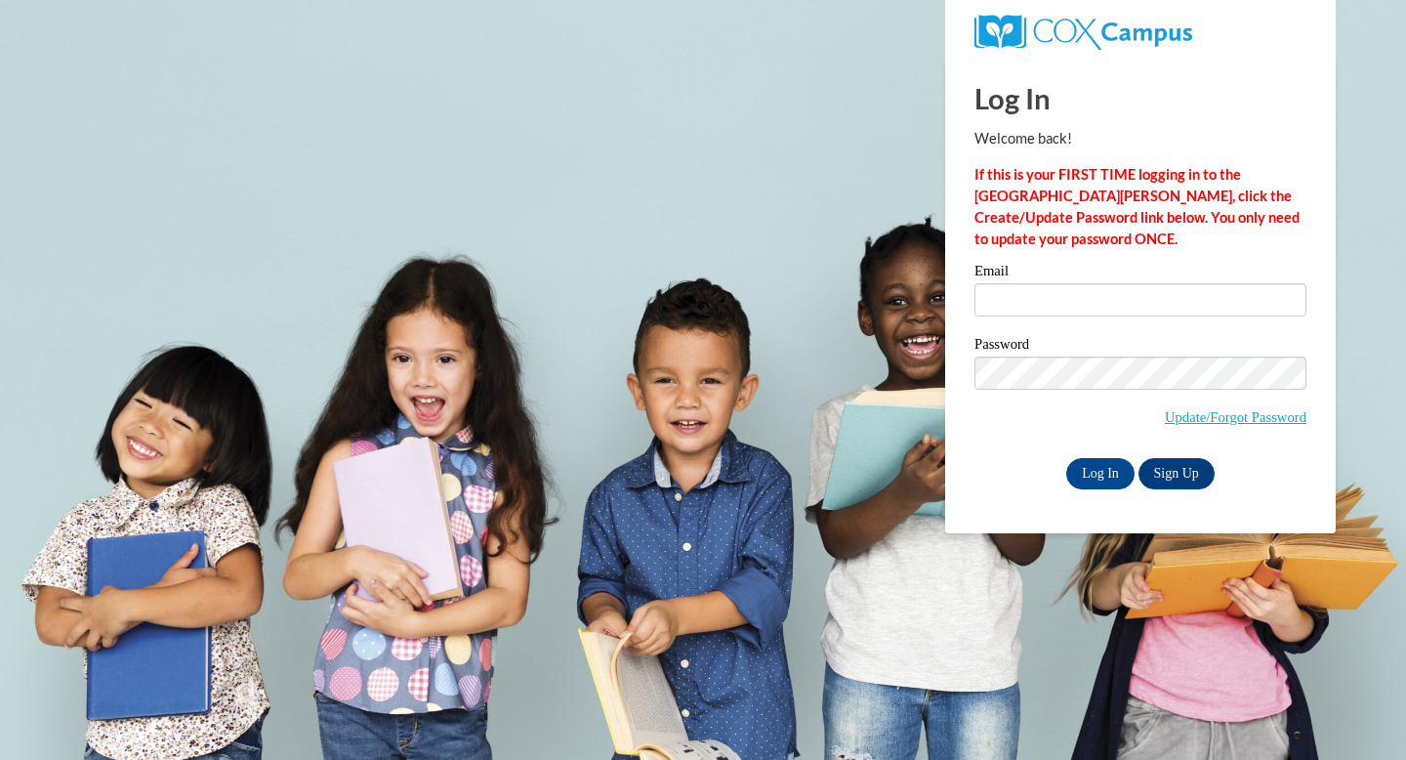  I want to click on h1: Log In, so click(1140, 98).